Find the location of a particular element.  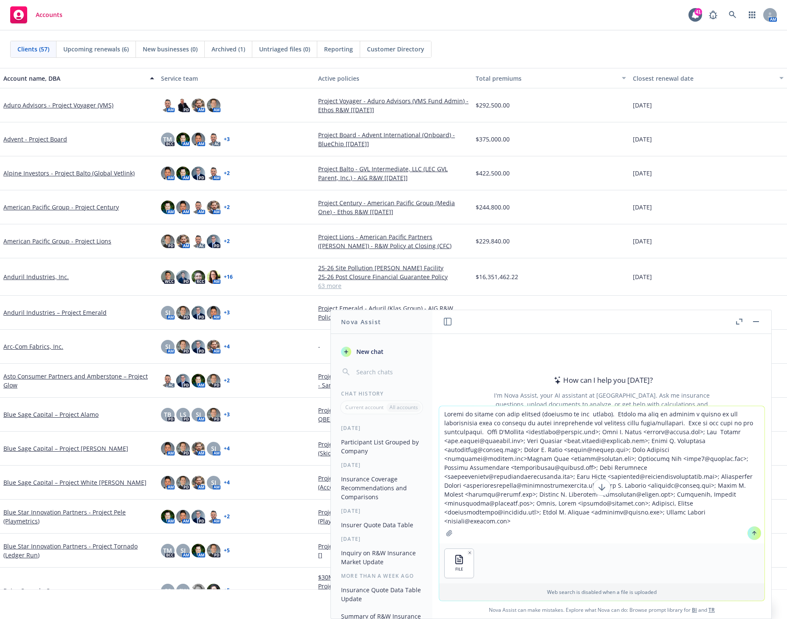

button: Closest renewal date is located at coordinates (708, 78).